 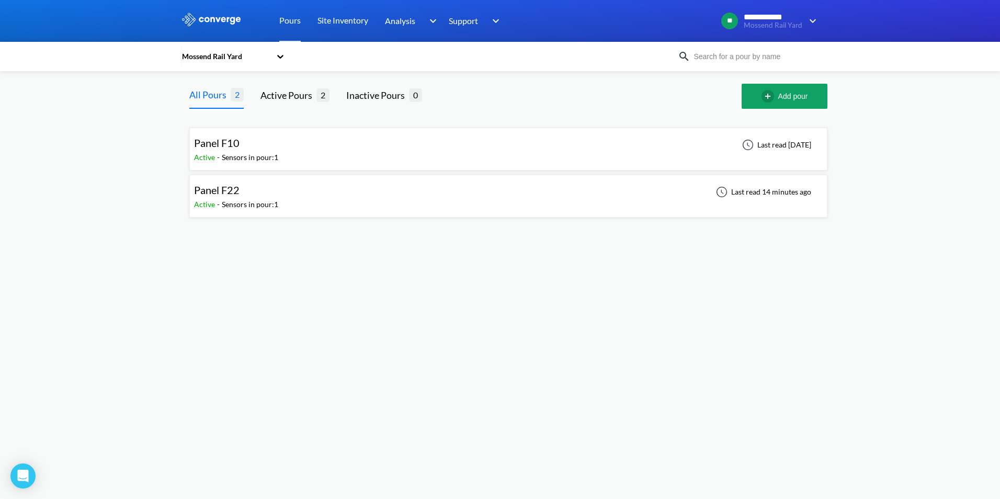 I want to click on img: add-circle-outline.svg, so click(x=770, y=96).